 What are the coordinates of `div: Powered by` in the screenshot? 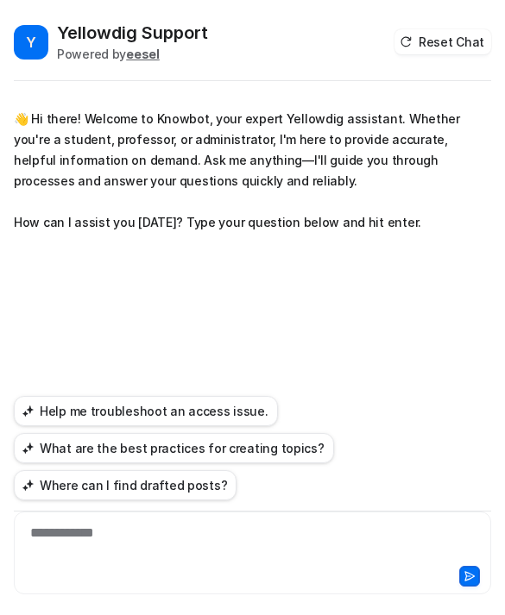 It's located at (132, 54).